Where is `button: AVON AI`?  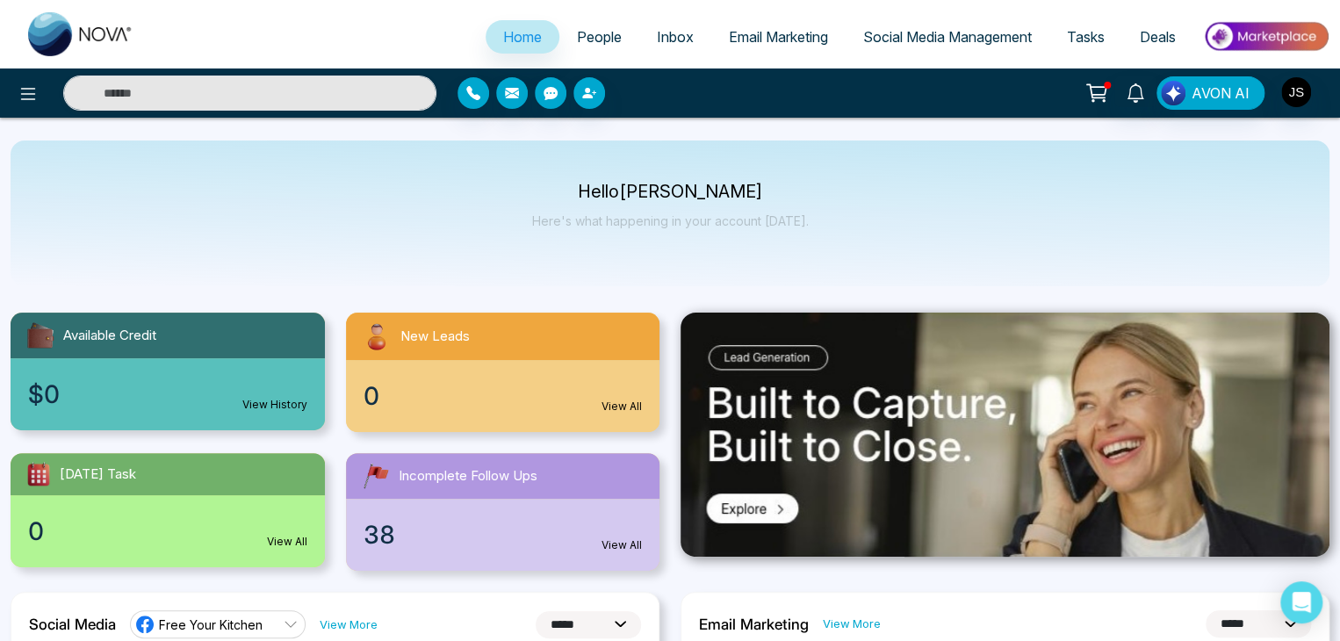 button: AVON AI is located at coordinates (1210, 93).